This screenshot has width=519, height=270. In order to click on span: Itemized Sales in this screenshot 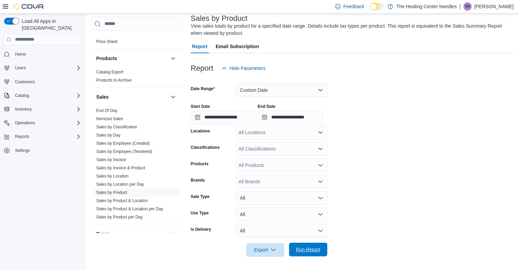, I will do `click(110, 119)`.